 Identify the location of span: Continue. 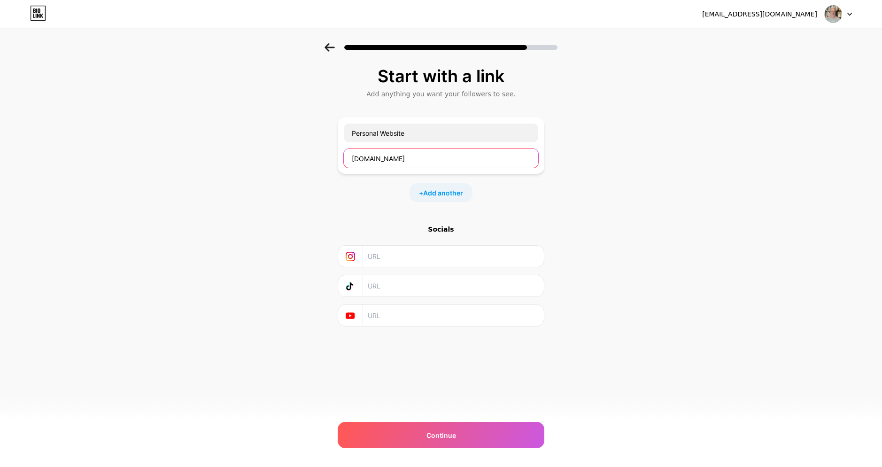
(441, 435).